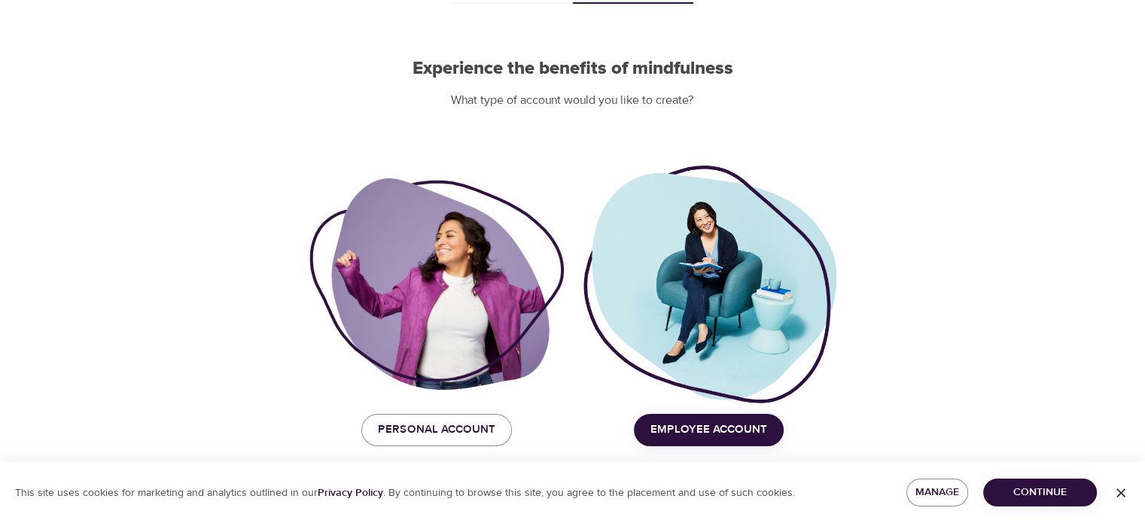 This screenshot has width=1145, height=523. Describe the element at coordinates (436, 430) in the screenshot. I see `span: Personal Account` at that location.